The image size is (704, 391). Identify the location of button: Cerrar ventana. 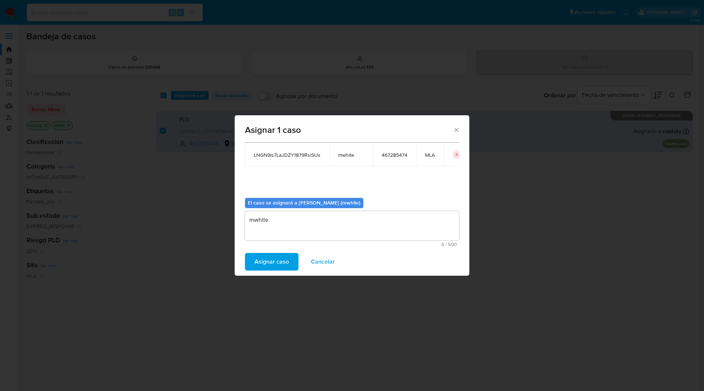
(456, 129).